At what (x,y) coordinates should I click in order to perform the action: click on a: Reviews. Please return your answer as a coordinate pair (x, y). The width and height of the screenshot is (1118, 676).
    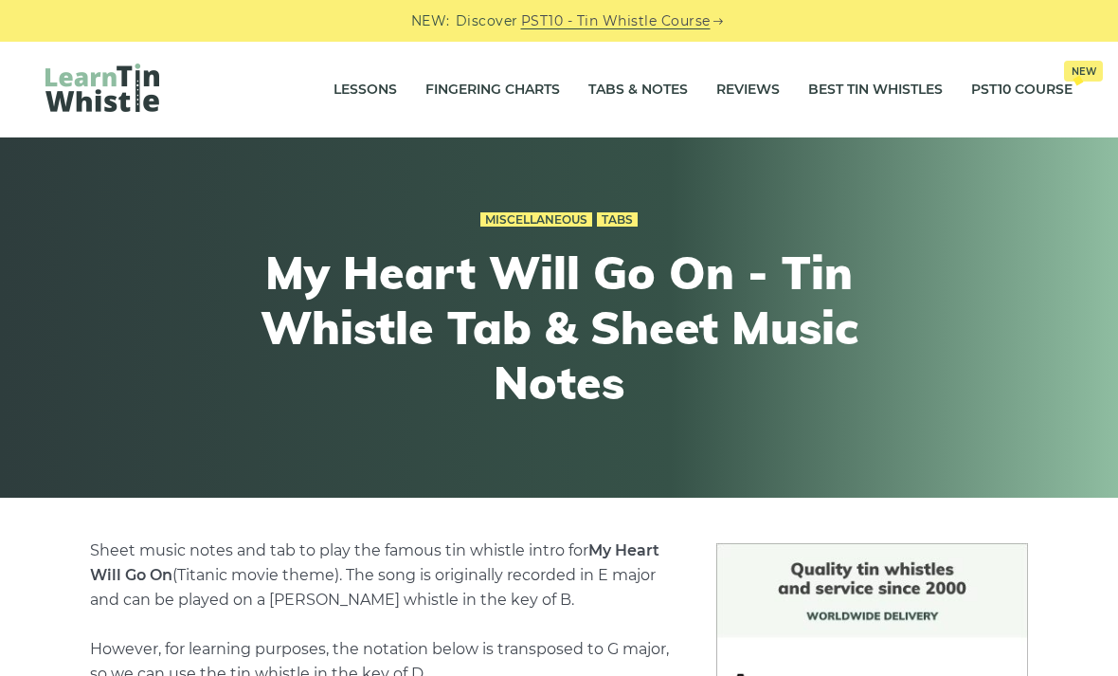
    Looking at the image, I should click on (748, 90).